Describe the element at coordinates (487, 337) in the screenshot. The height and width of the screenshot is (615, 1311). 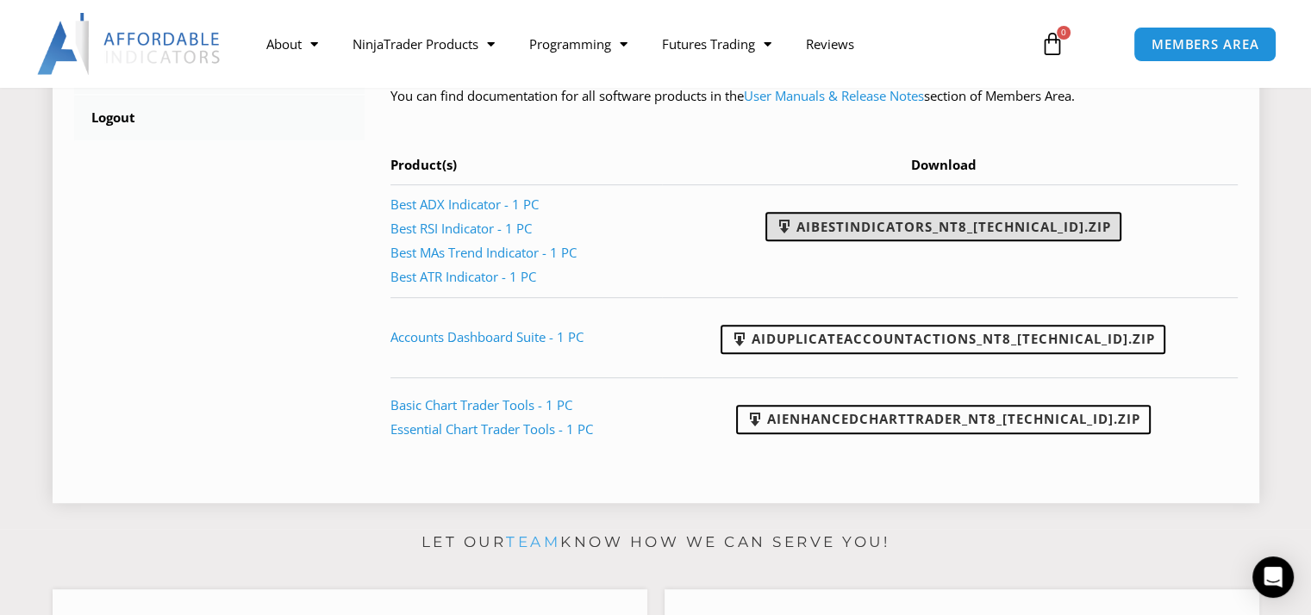
I see `a: Accounts Dashboard Suite - 1 PC` at that location.